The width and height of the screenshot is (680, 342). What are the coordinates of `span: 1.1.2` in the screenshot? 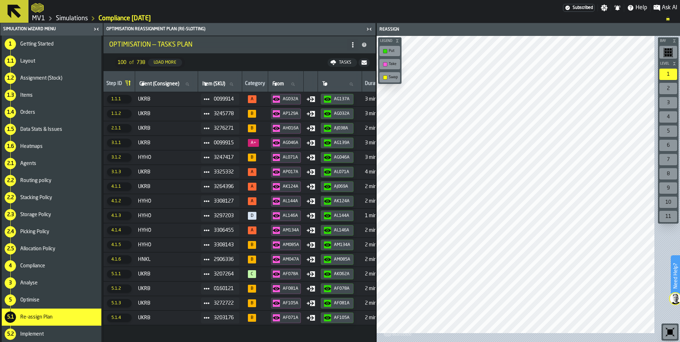 It's located at (119, 114).